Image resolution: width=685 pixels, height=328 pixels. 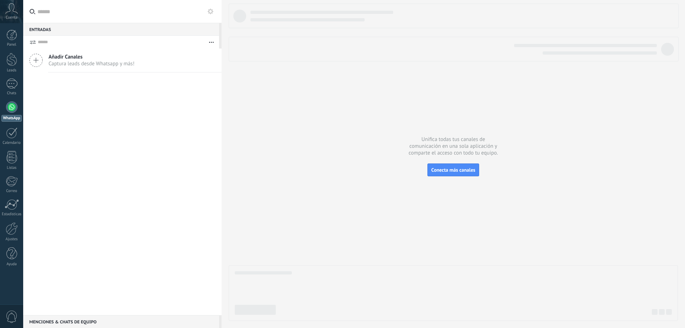 What do you see at coordinates (12, 168) in the screenshot?
I see `div: Listas` at bounding box center [12, 168].